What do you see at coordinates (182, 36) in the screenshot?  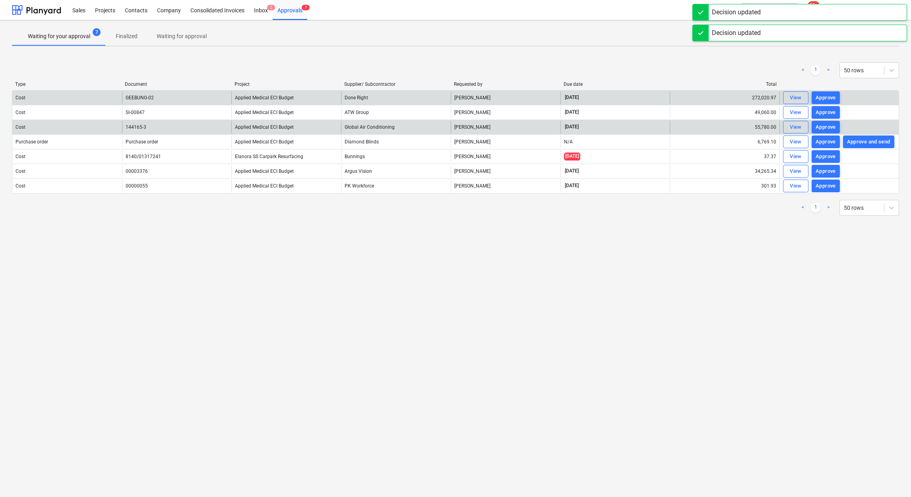 I see `p: Waiting for approval` at bounding box center [182, 36].